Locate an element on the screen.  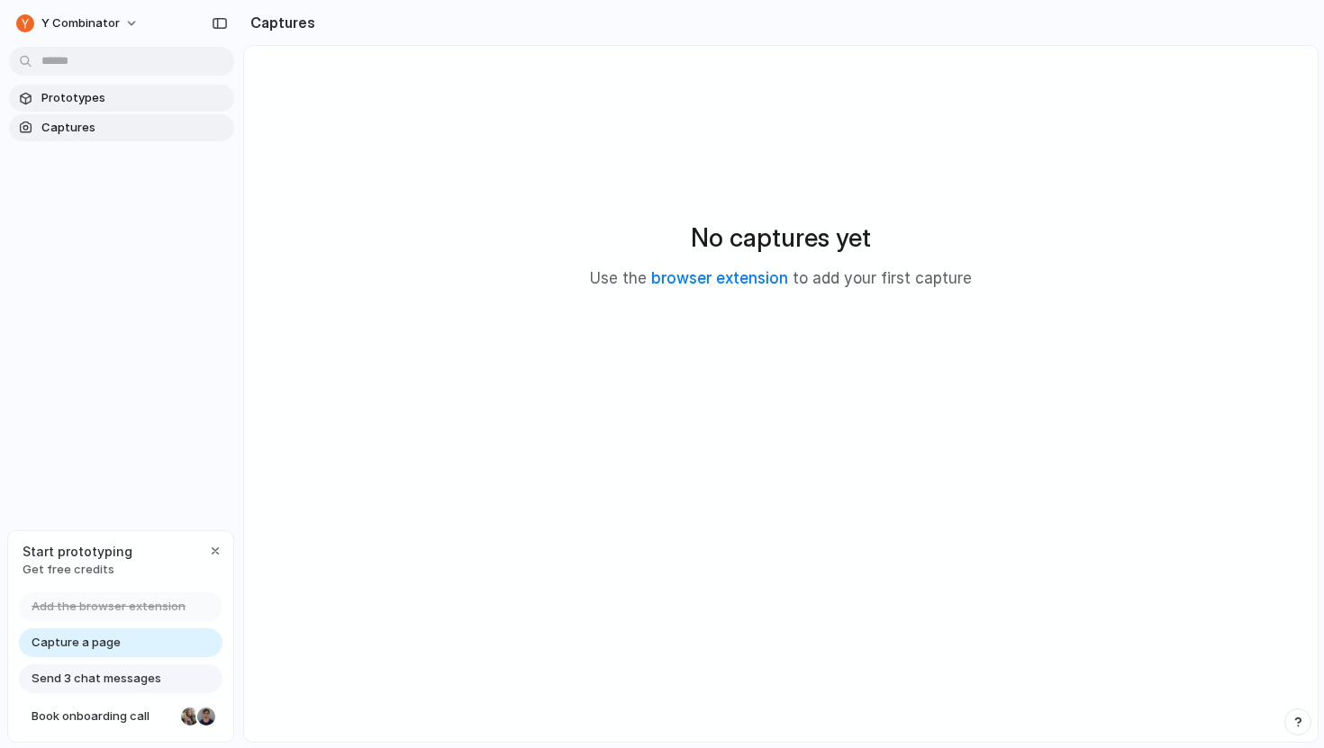
span: Start prototyping is located at coordinates (77, 551).